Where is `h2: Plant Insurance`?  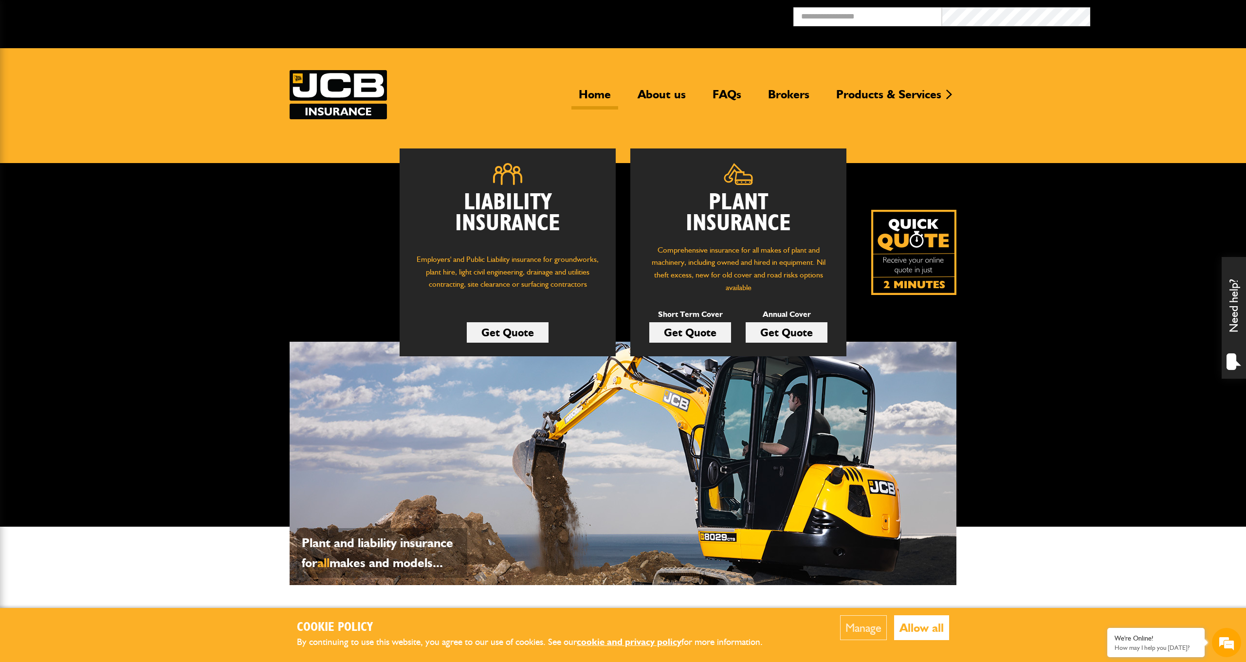
h2: Plant Insurance is located at coordinates (739, 213).